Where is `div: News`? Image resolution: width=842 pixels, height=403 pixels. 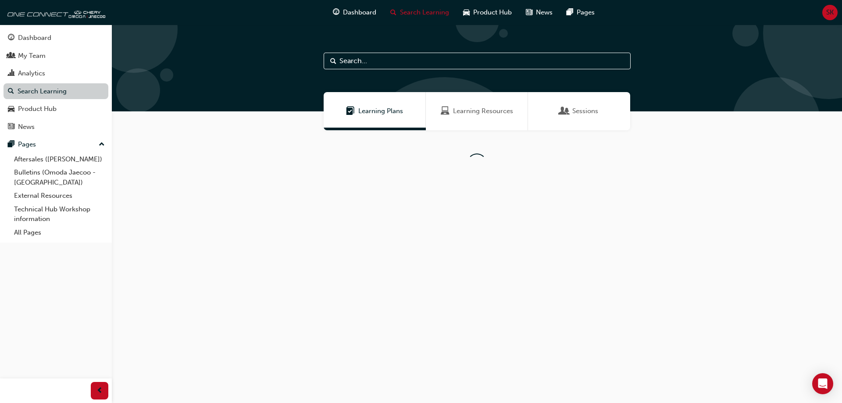 div: News is located at coordinates (26, 127).